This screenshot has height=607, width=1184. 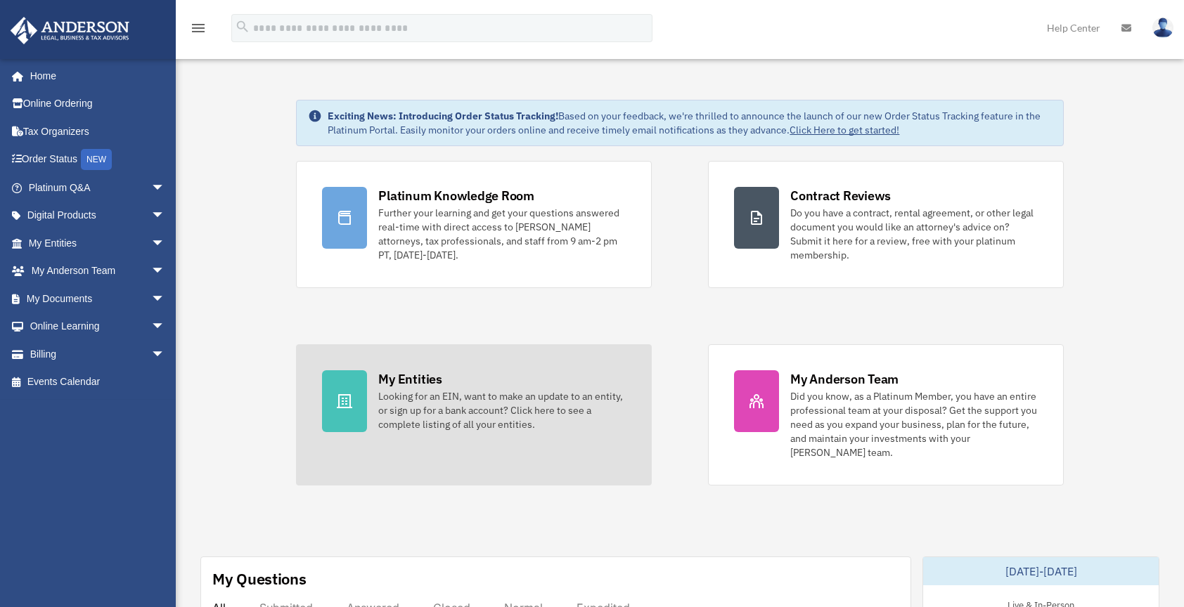 I want to click on a: Platinum Knowledge Room Further your learning and get your questions answered real-time with dire..., so click(x=474, y=224).